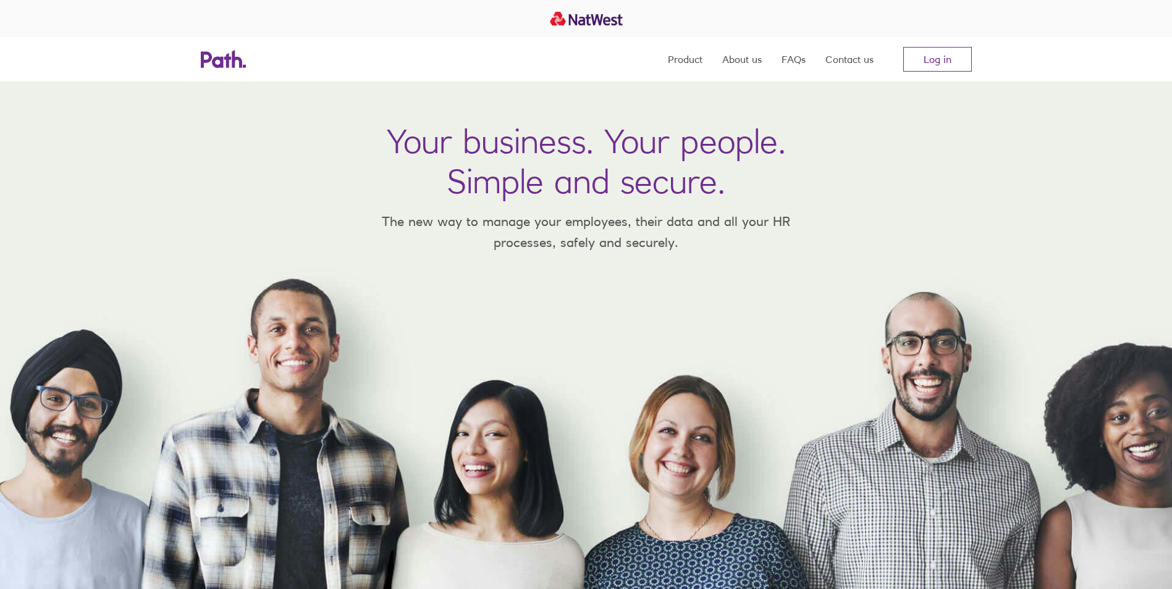 The width and height of the screenshot is (1172, 589). What do you see at coordinates (685, 59) in the screenshot?
I see `a: Product` at bounding box center [685, 59].